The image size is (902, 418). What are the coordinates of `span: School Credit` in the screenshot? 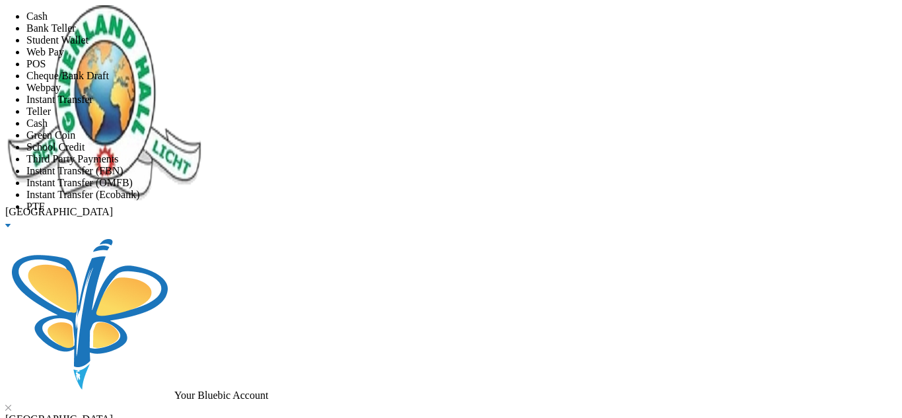 It's located at (55, 147).